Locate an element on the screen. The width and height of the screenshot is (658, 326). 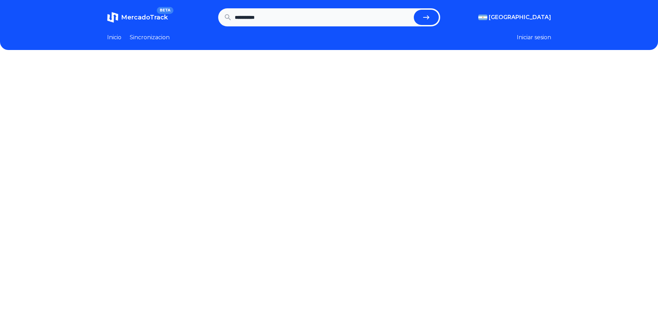
a: Sincronizacion is located at coordinates (149, 37).